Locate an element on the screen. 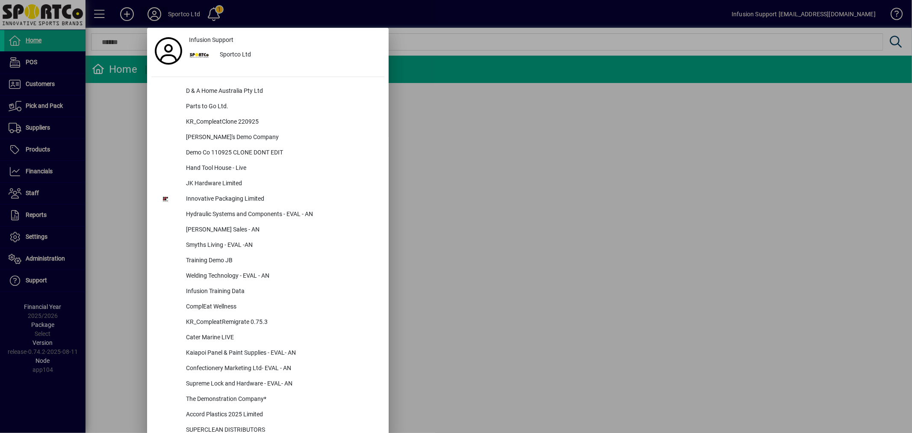  button: Hand Tool House - Live is located at coordinates (268, 168).